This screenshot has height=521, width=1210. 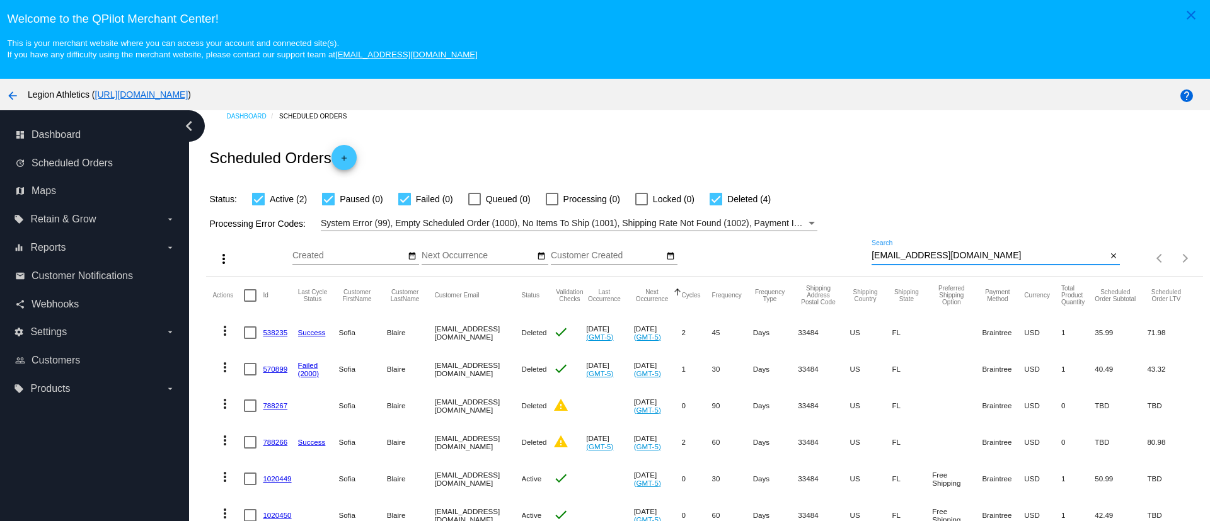 I want to click on span: Active (2), so click(x=288, y=199).